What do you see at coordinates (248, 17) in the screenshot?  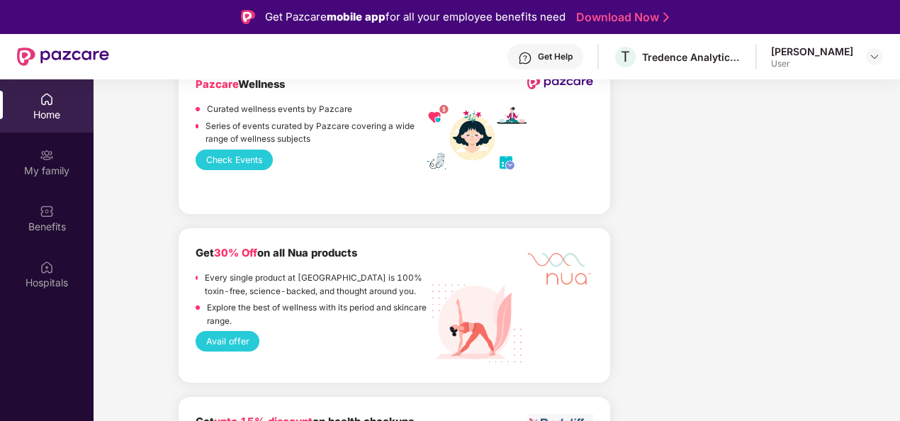 I see `img: Logo` at bounding box center [248, 17].